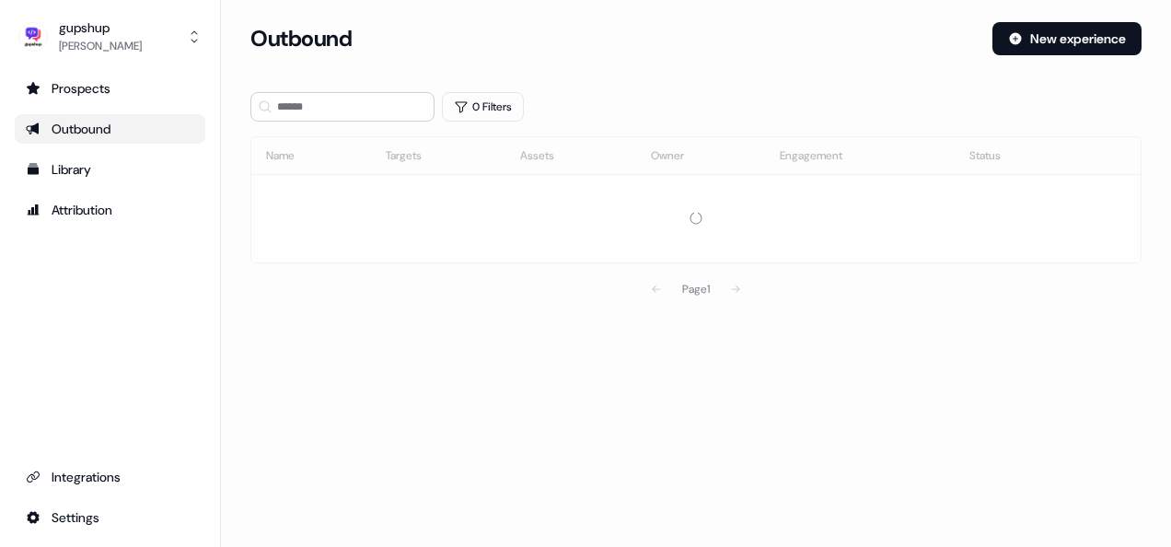 This screenshot has width=1171, height=547. What do you see at coordinates (110, 88) in the screenshot?
I see `a: Go to prospects` at bounding box center [110, 88].